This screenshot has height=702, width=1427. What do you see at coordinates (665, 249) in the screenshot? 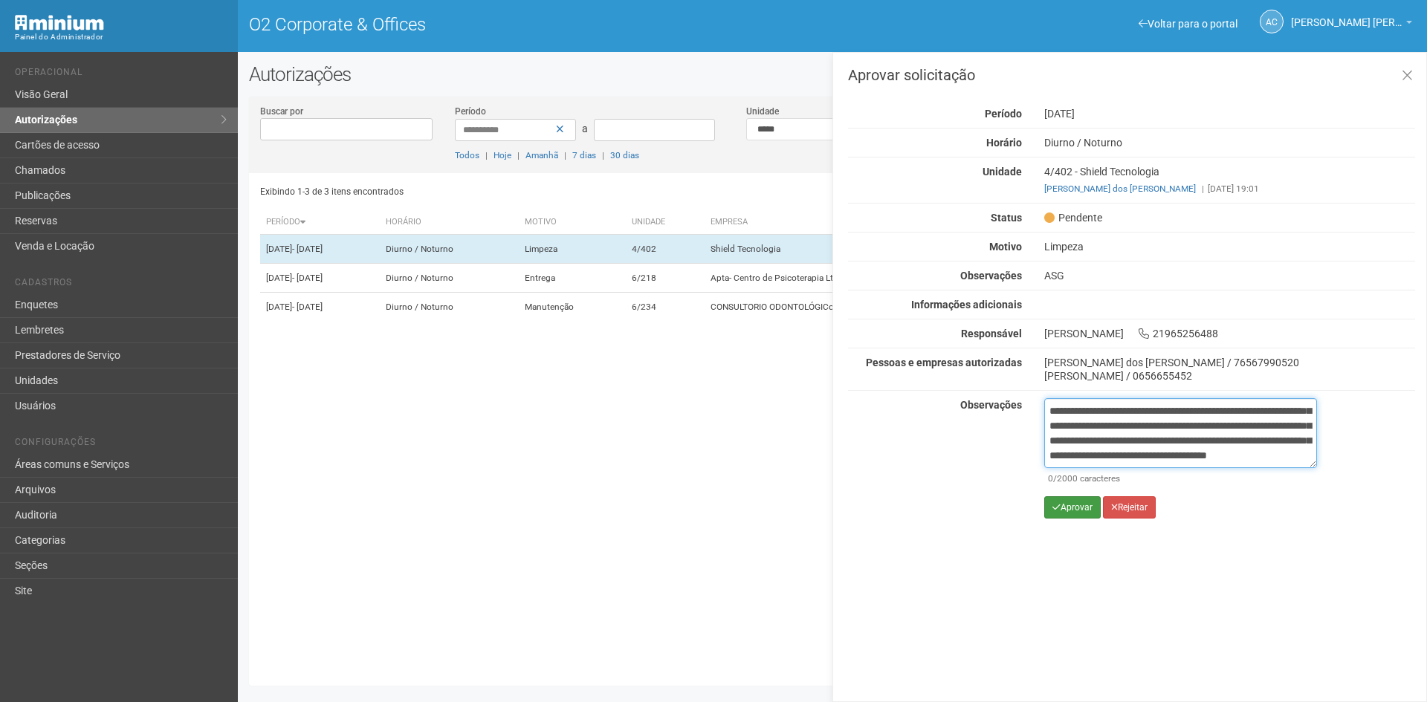
I see `td: 4/402` at bounding box center [665, 249].